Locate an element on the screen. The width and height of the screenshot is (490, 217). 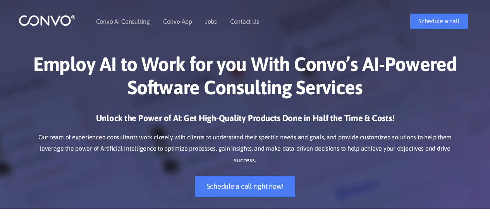
a: Convo AI Consulting is located at coordinates (123, 21).